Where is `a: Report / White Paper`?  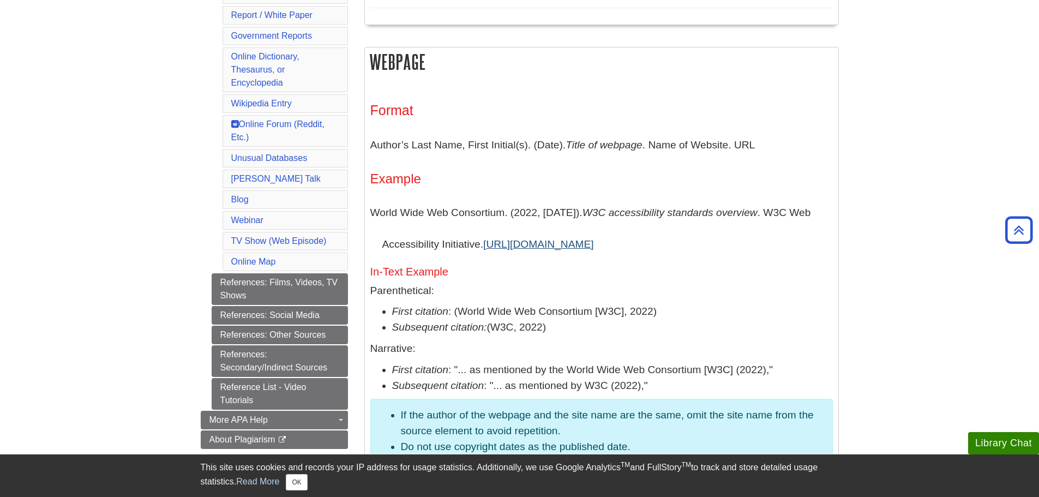
a: Report / White Paper is located at coordinates (272, 15).